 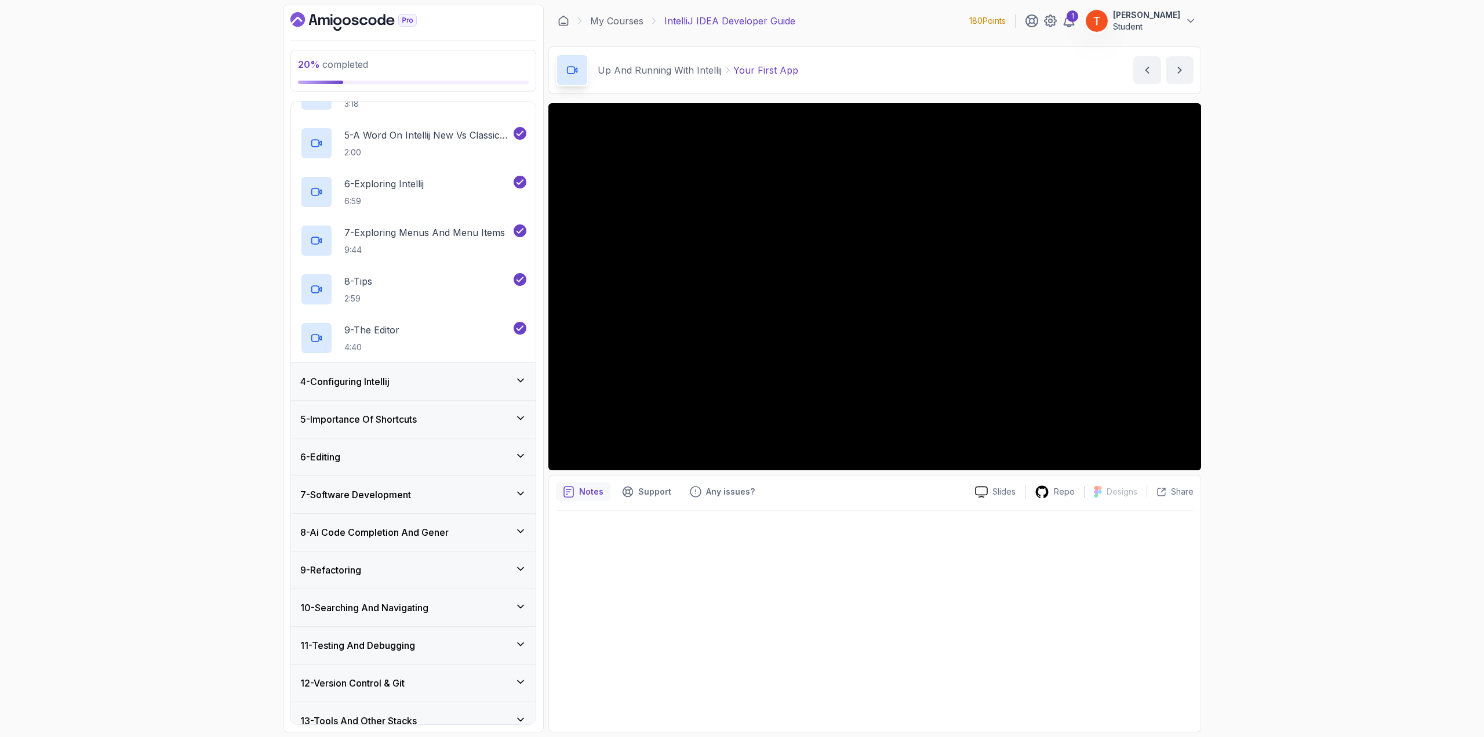 What do you see at coordinates (424, 233) in the screenshot?
I see `p: 7 - Exploring Menus And Menu Items` at bounding box center [424, 233].